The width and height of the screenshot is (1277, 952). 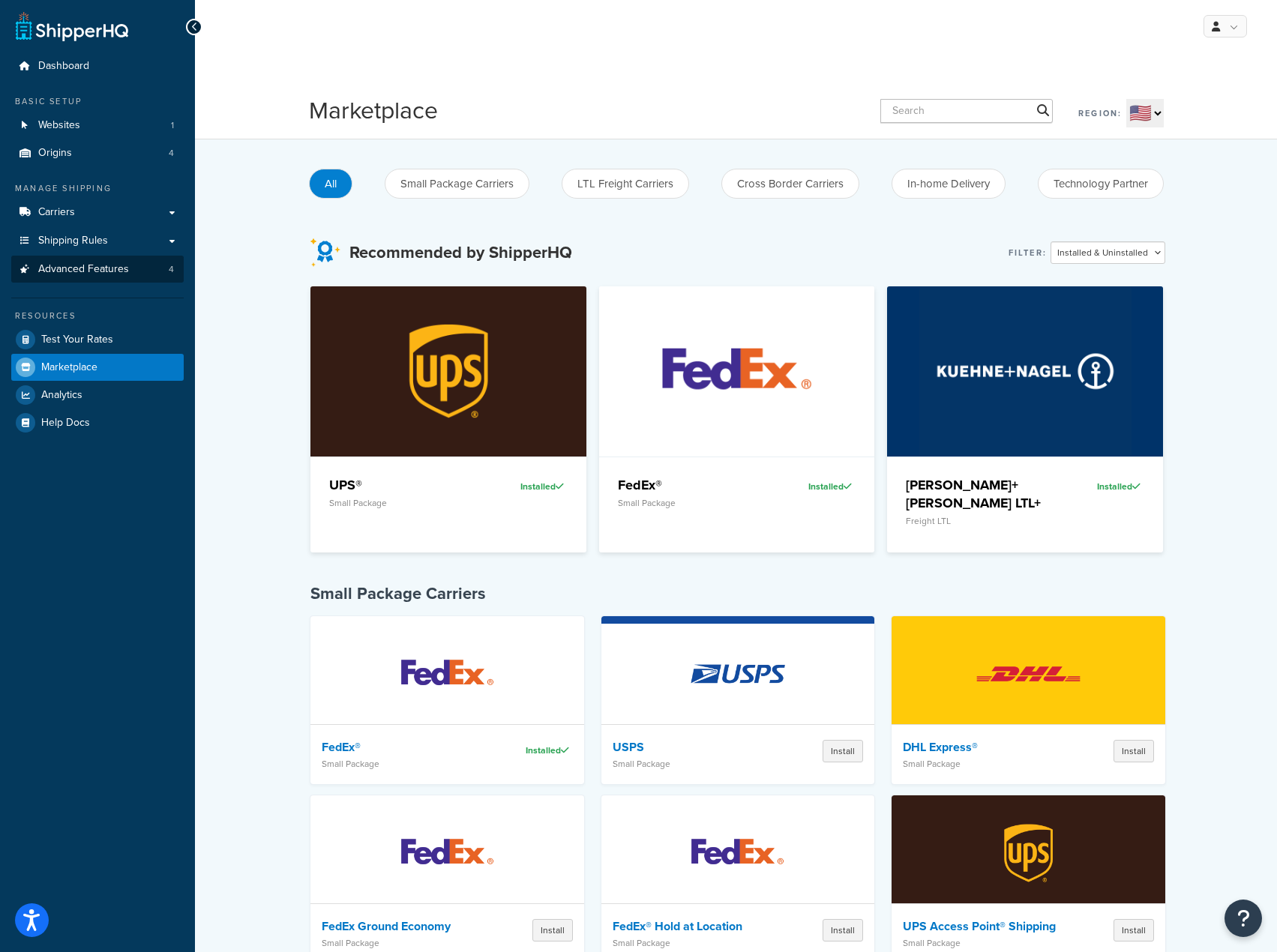 I want to click on img: FedEx Ground Economy, so click(x=447, y=853).